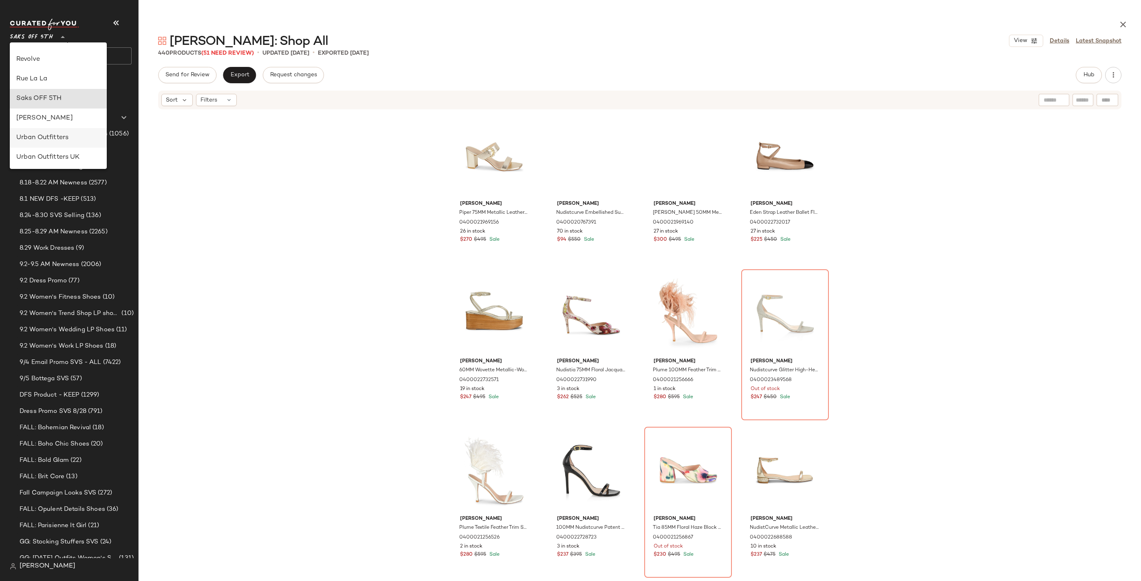 The image size is (1141, 581). I want to click on div: Products, so click(206, 53).